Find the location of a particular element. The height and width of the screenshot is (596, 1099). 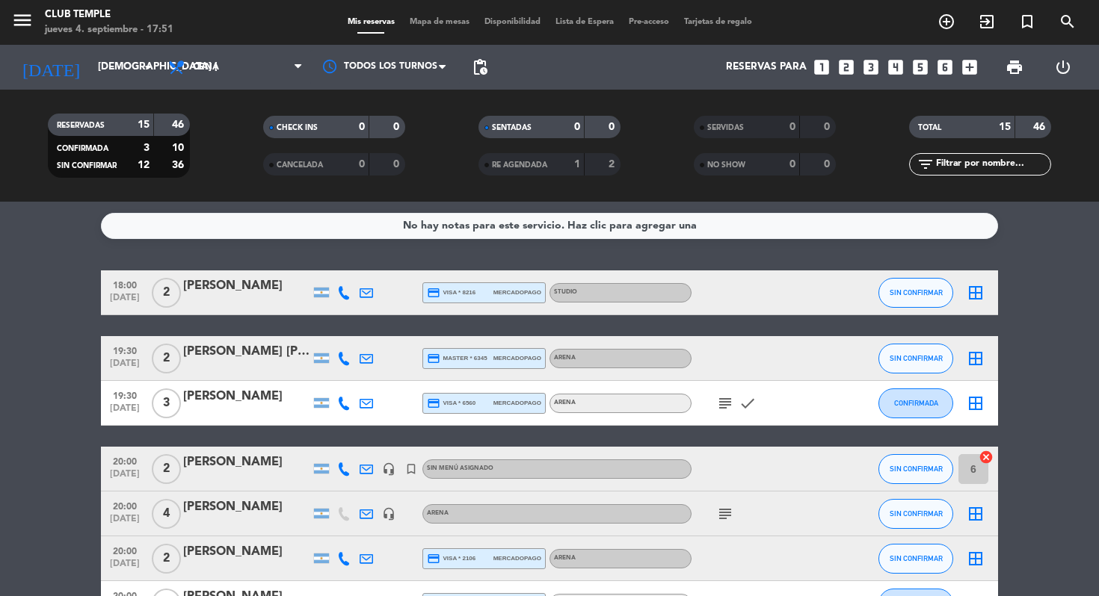

span: 19:30 is located at coordinates (125, 350).